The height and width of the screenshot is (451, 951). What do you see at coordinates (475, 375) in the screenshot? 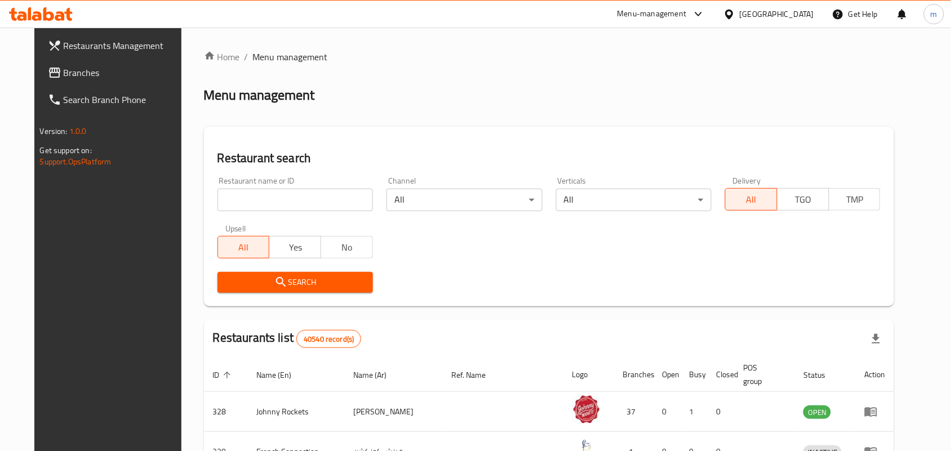
I see `span: Ref. Name` at bounding box center [475, 375].